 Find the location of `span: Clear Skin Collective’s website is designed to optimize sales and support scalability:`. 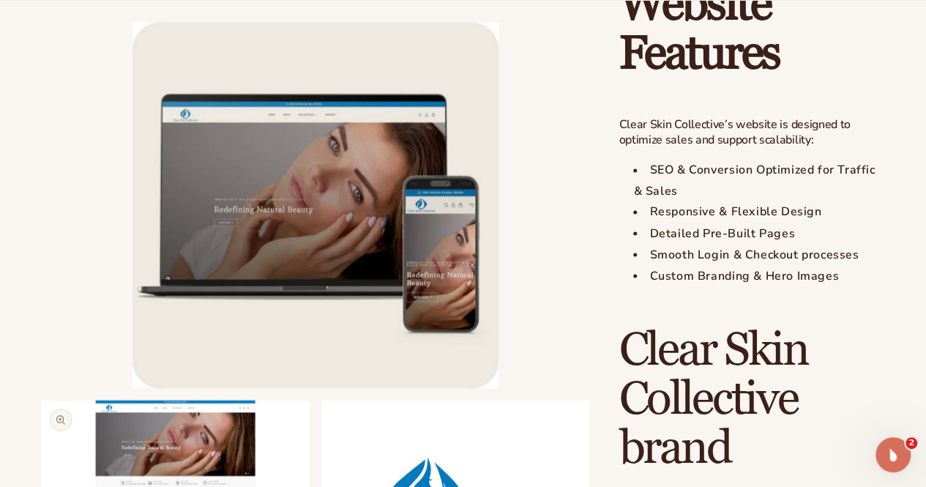

span: Clear Skin Collective’s website is designed to optimize sales and support scalability: is located at coordinates (734, 132).